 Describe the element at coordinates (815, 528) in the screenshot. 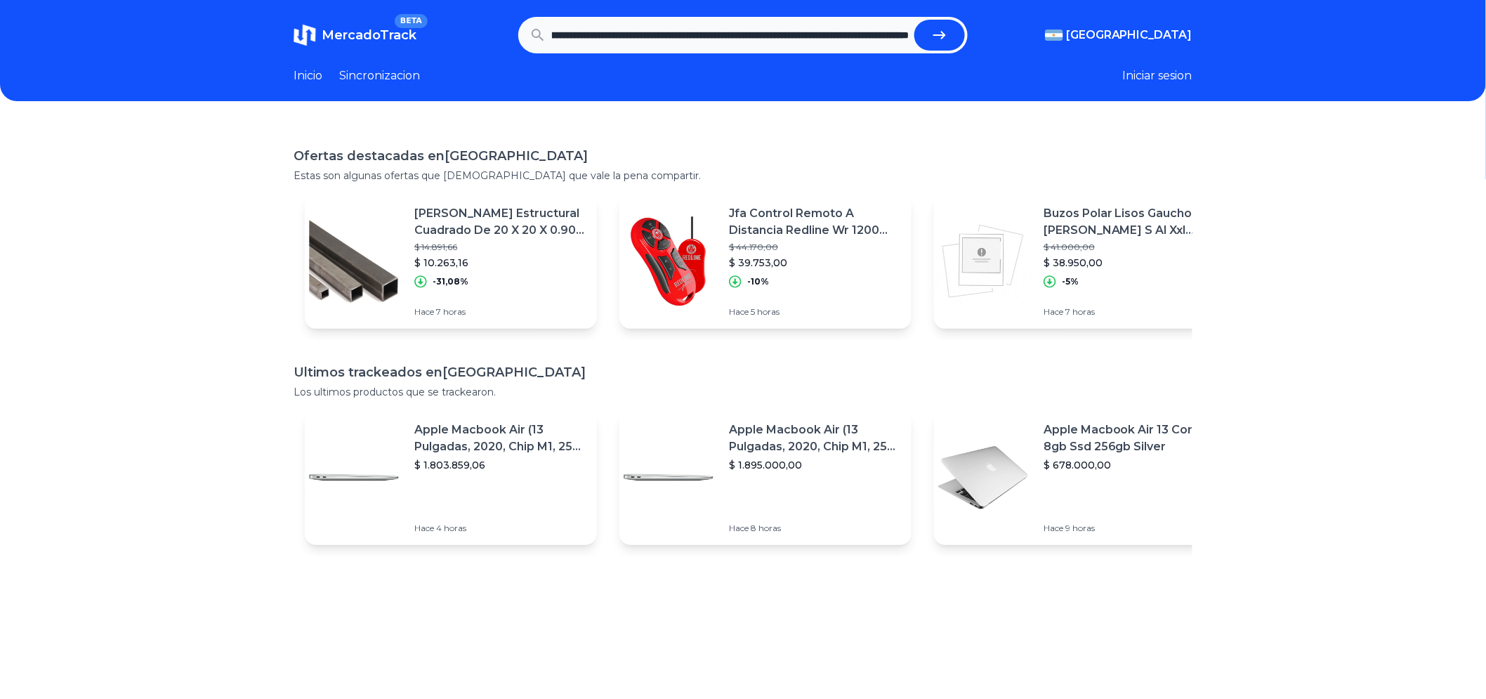

I see `p: Hace 8 horas` at that location.